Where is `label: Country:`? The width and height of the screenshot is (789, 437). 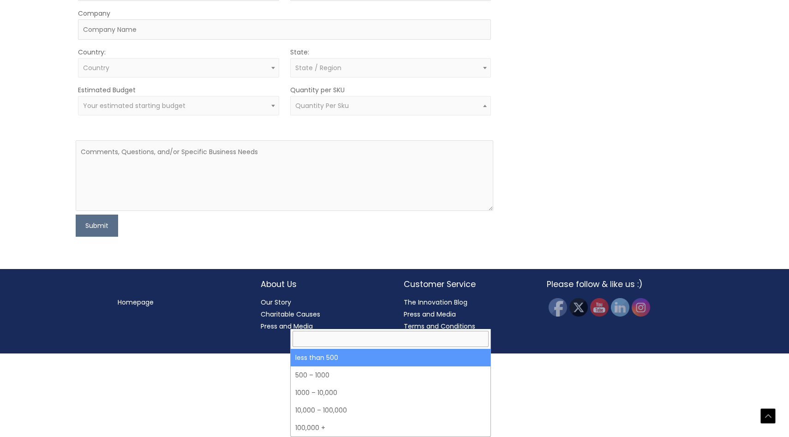 label: Country: is located at coordinates (92, 52).